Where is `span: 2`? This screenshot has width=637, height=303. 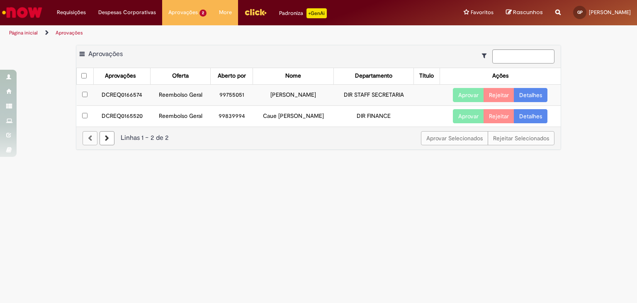
span: 2 is located at coordinates (203, 13).